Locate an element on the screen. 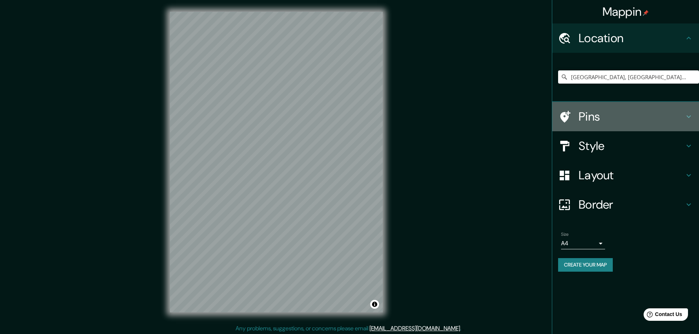  button: Create your map is located at coordinates (586, 265).